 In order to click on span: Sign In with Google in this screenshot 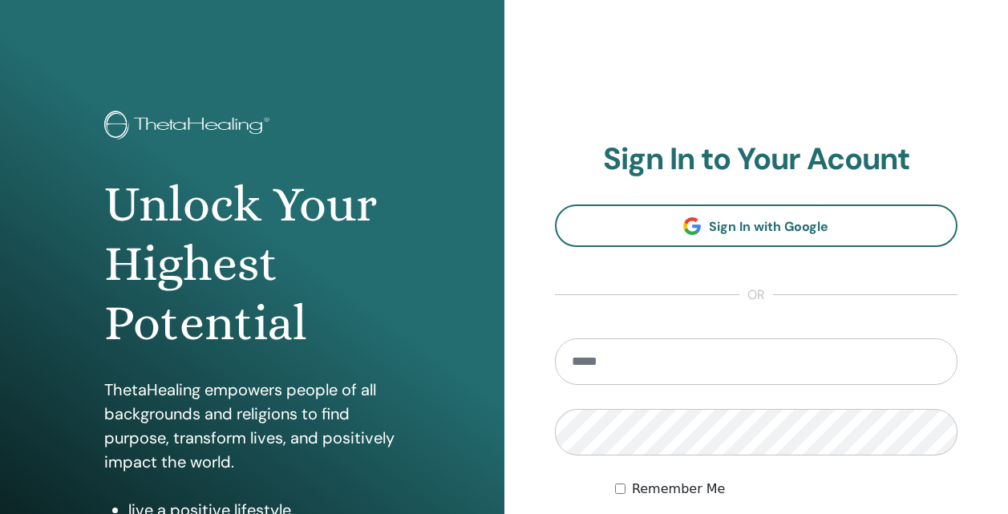, I will do `click(768, 226)`.